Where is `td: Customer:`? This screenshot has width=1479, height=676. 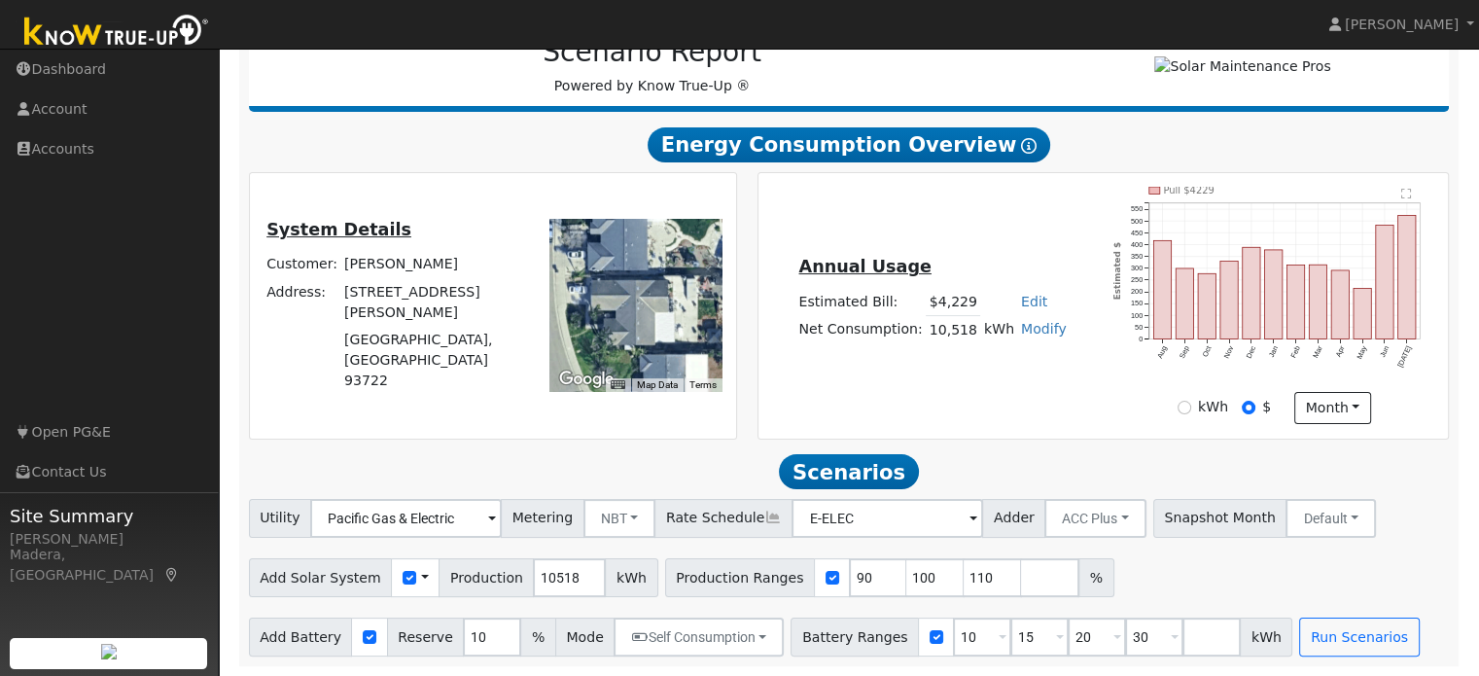 td: Customer: is located at coordinates (302, 264).